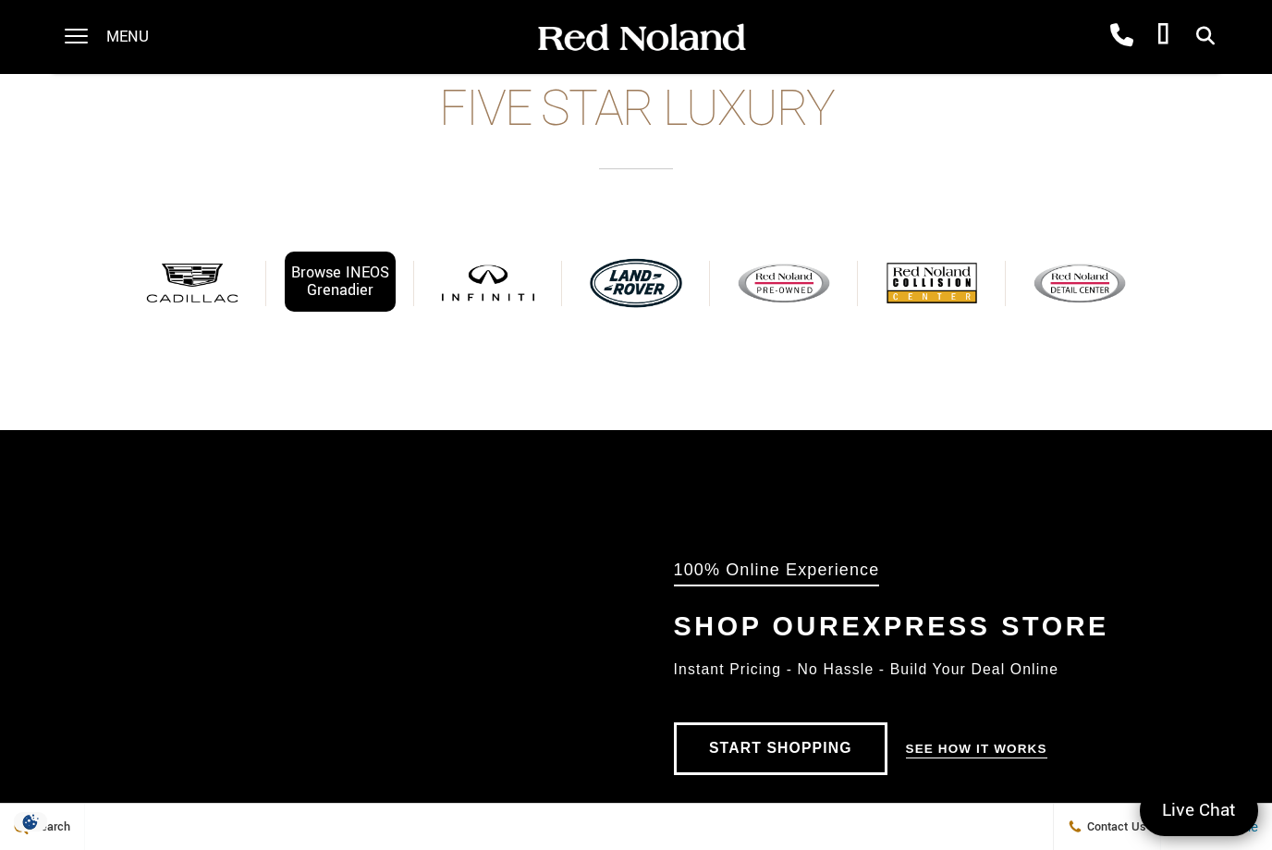 The height and width of the screenshot is (850, 1272). I want to click on img: Opt-Out Icon, so click(31, 821).